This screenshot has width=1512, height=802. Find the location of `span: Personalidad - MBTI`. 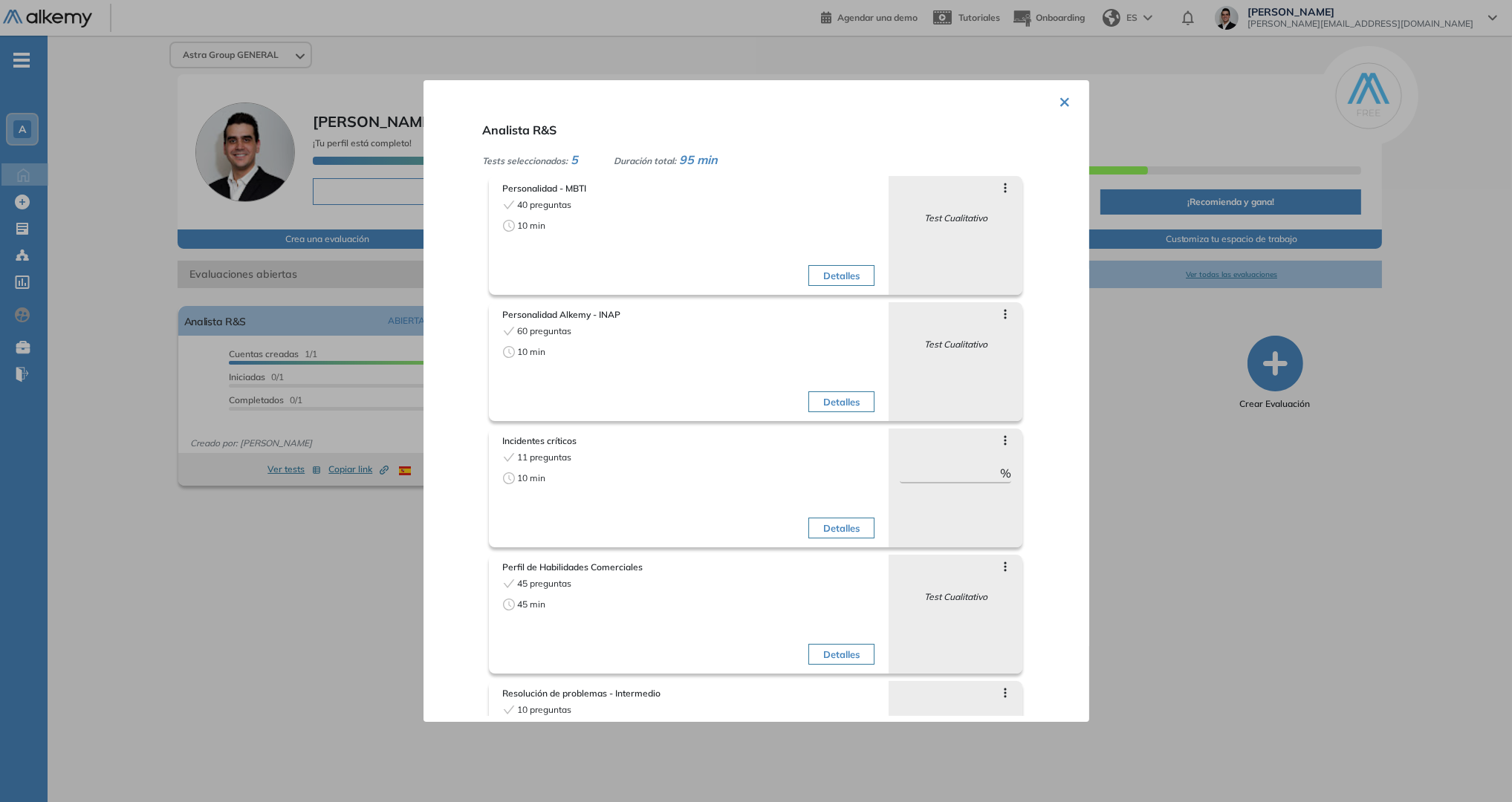

span: Personalidad - MBTI is located at coordinates (689, 189).